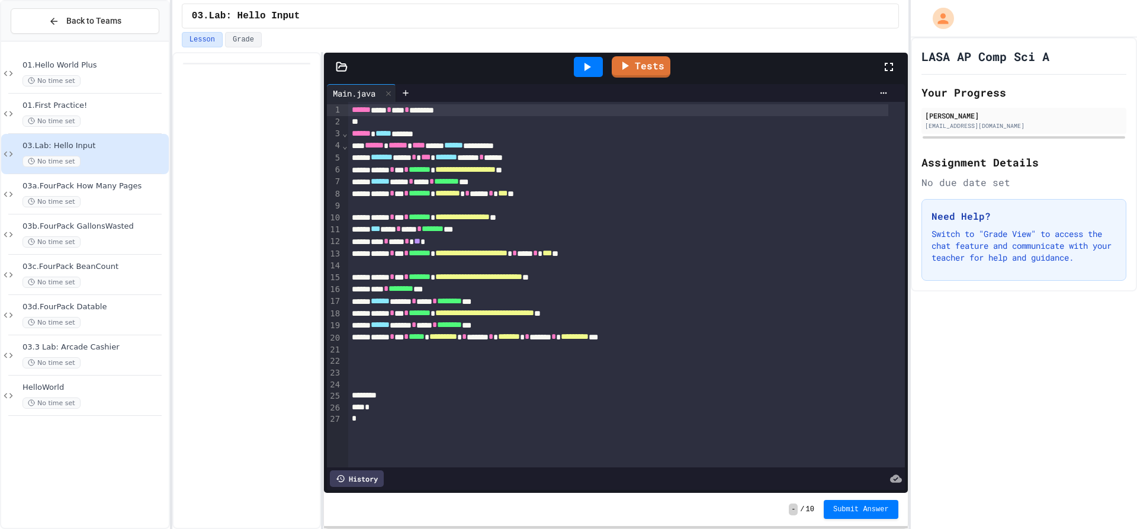 This screenshot has width=1137, height=529. I want to click on div: History, so click(356, 478).